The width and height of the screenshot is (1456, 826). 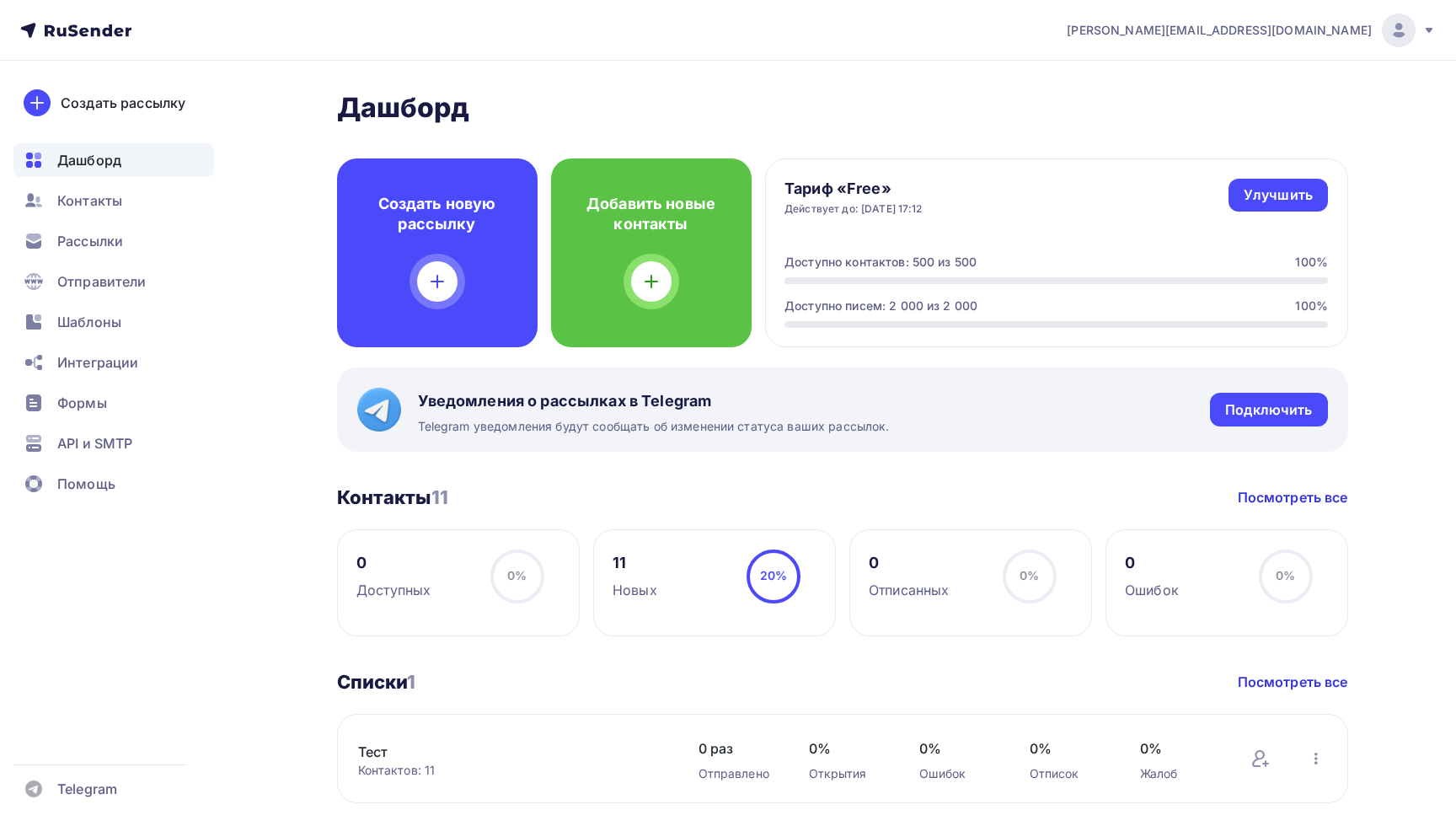 What do you see at coordinates (1178, 774) in the screenshot?
I see `div: Жалоб` at bounding box center [1178, 774].